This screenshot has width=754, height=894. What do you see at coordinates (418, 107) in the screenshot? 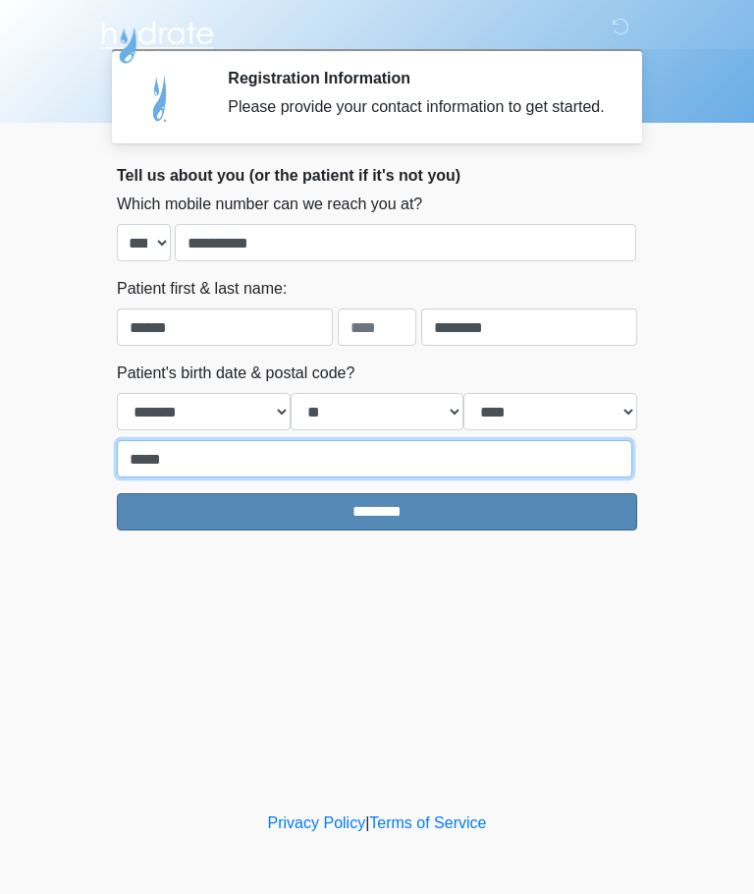
I see `div: Please provide your contact information to get started.` at bounding box center [418, 107].